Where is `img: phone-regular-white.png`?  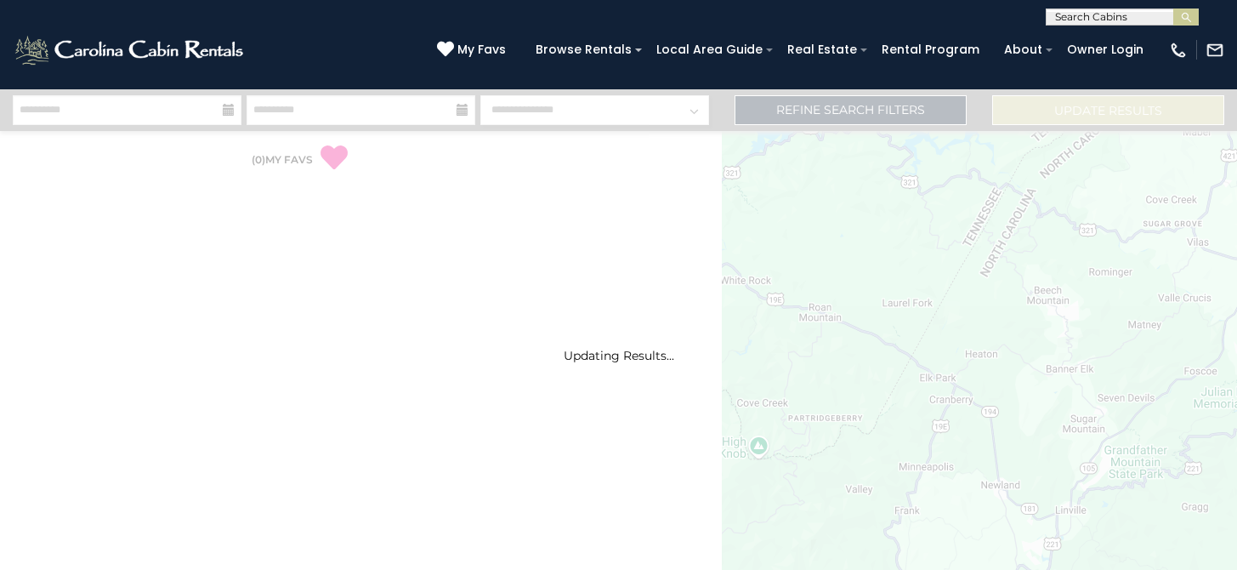
img: phone-regular-white.png is located at coordinates (1179, 50).